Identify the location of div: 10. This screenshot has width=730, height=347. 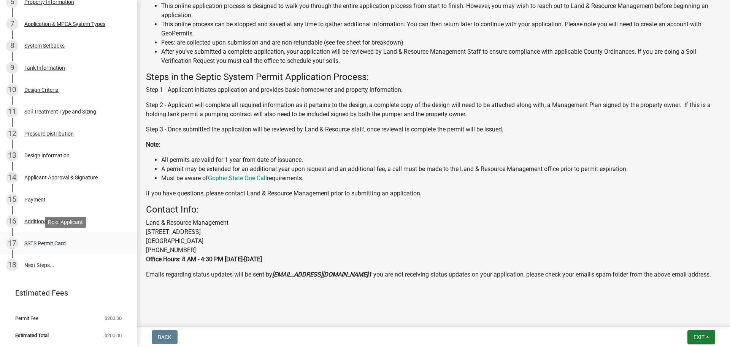
(12, 90).